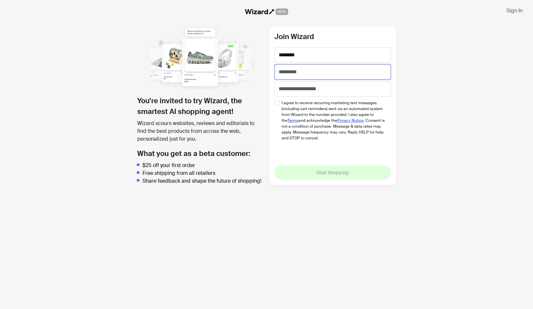  I want to click on li: $25 off your first order, so click(203, 165).